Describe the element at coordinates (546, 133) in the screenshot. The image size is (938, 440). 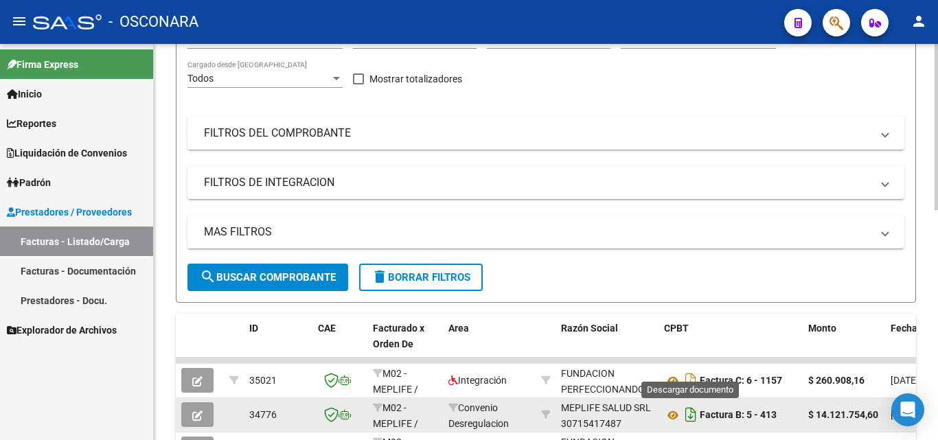
I see `mat-expansion-panel-header: FILTROS DEL COMPROBANTE` at that location.